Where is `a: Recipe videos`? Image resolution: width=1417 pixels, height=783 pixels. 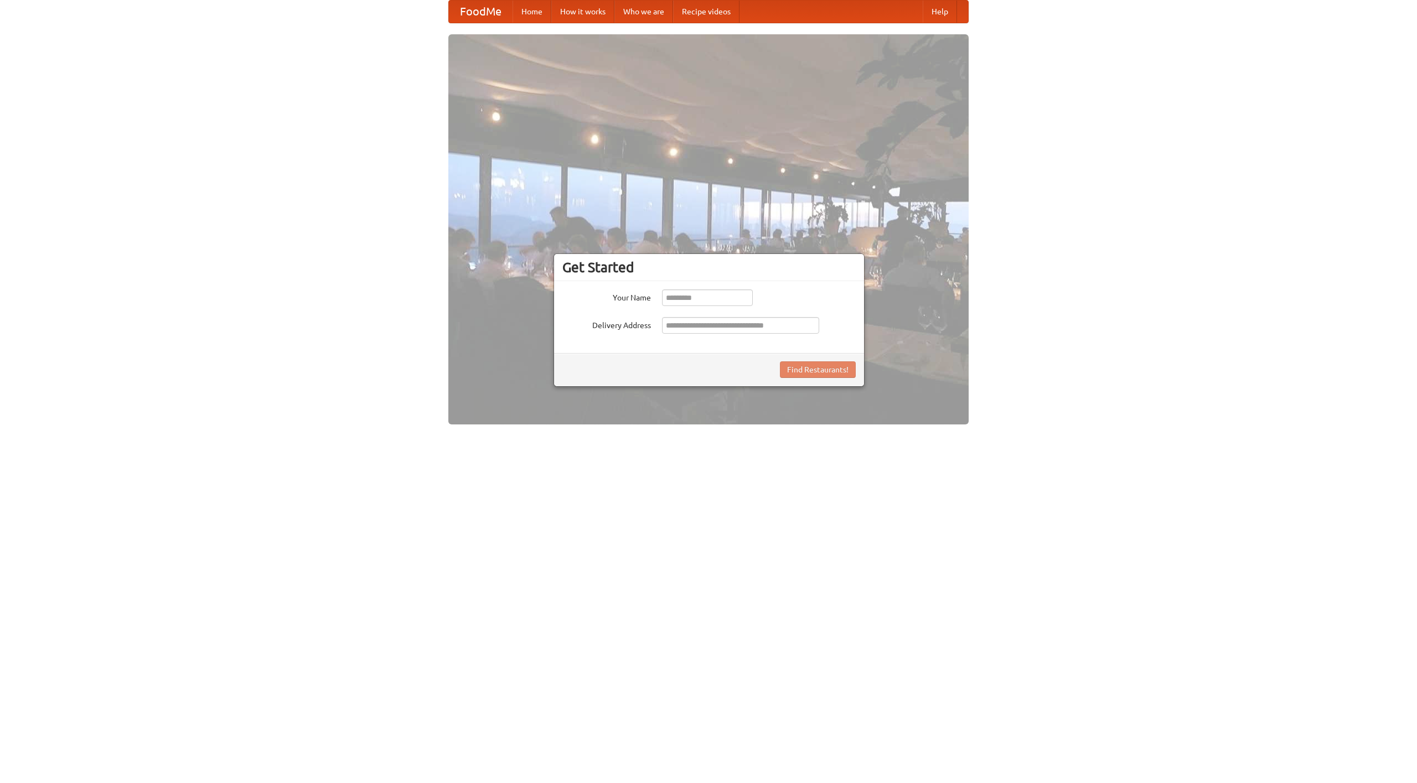
a: Recipe videos is located at coordinates (706, 12).